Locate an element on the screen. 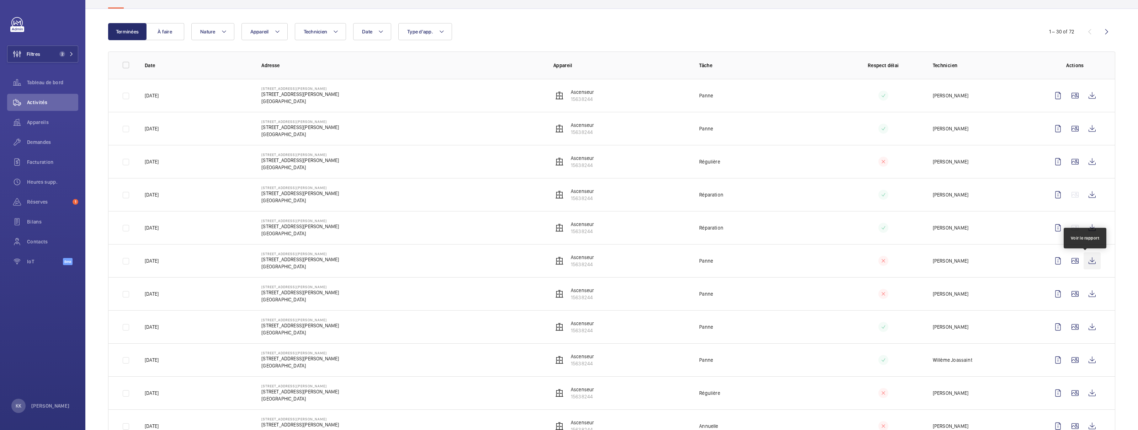 The width and height of the screenshot is (1138, 430). p: Technicien is located at coordinates (986, 65).